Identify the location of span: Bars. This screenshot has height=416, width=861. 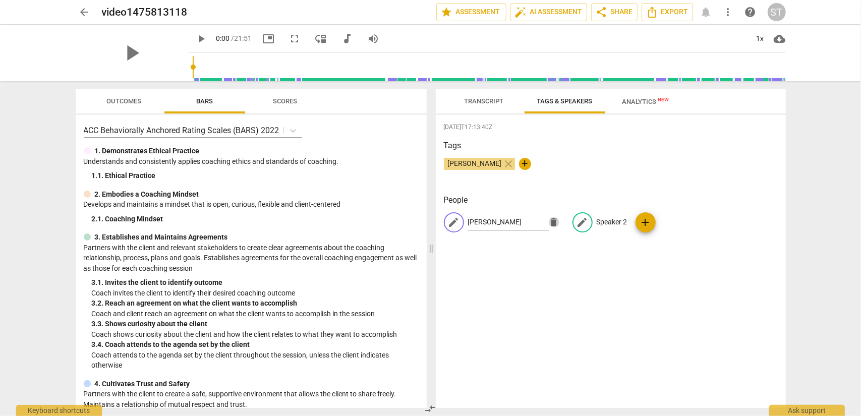
(204, 101).